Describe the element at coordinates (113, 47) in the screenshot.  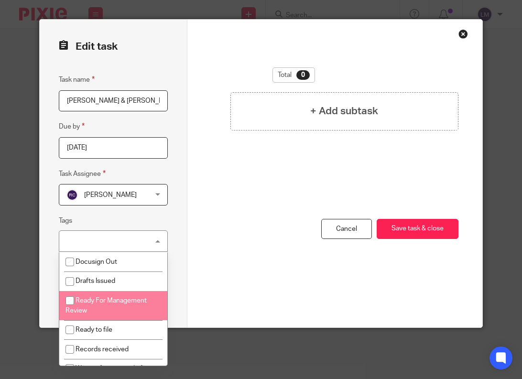
I see `h2: Edit task` at that location.